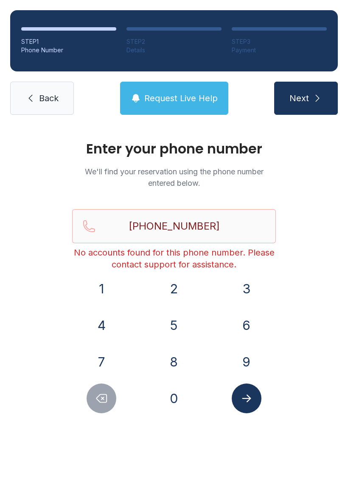 The height and width of the screenshot is (483, 348). I want to click on p: We'll find your reservation using the phone number entered below., so click(174, 177).